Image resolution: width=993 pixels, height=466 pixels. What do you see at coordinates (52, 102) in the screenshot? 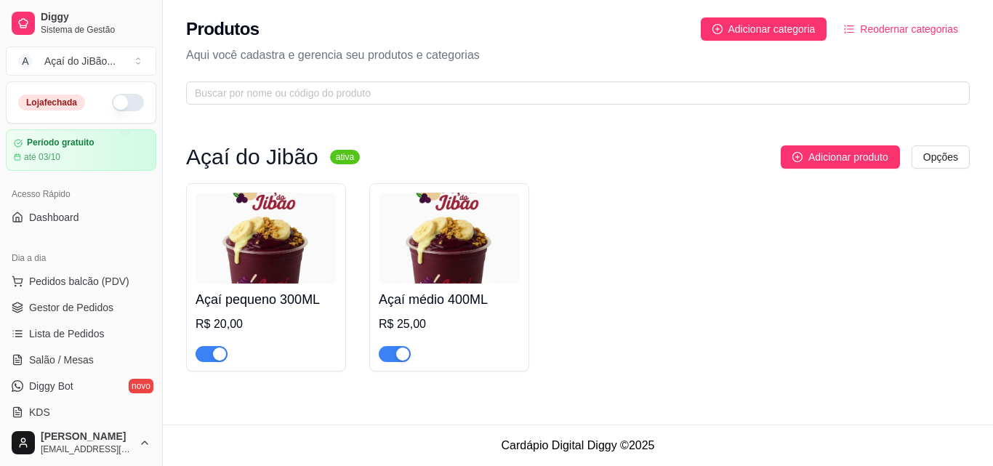
I see `div: Loja fechada` at bounding box center [52, 102].